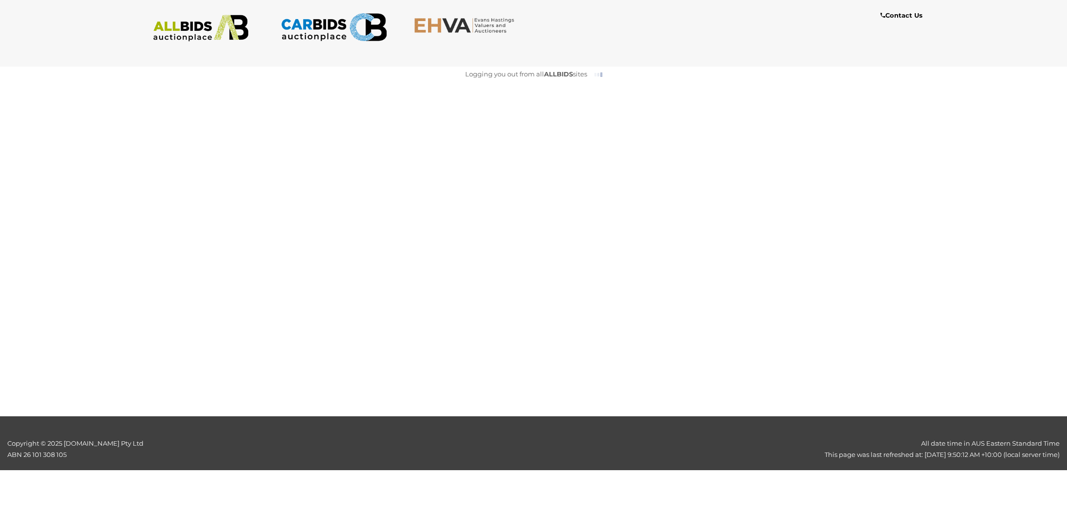 The image size is (1067, 526). I want to click on img: ALLBIDS.com.au, so click(201, 28).